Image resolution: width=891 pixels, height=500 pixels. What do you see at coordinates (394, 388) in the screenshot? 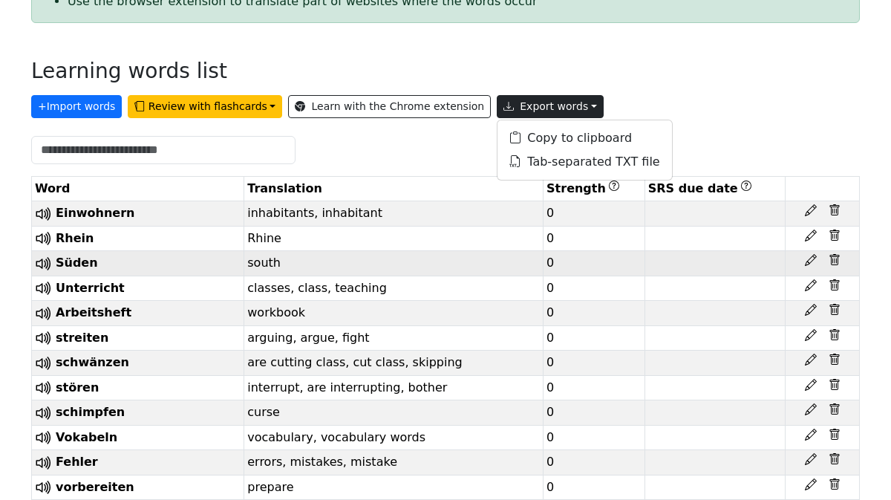
I see `td: interrupt, are interrupting, bother` at bounding box center [394, 388].